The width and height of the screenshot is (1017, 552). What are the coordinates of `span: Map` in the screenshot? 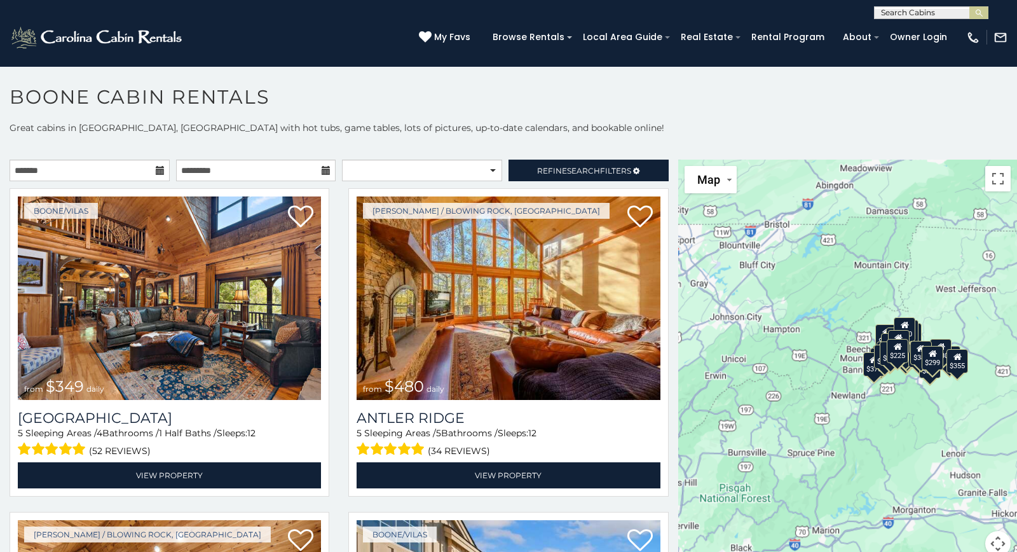 It's located at (709, 179).